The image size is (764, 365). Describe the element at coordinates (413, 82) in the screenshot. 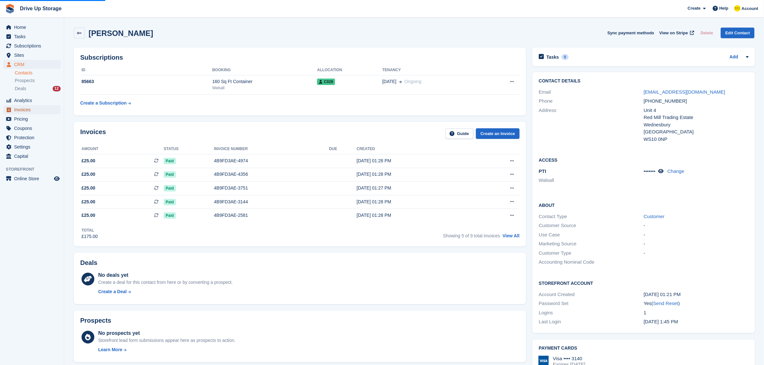

I see `span: Ongoing` at that location.